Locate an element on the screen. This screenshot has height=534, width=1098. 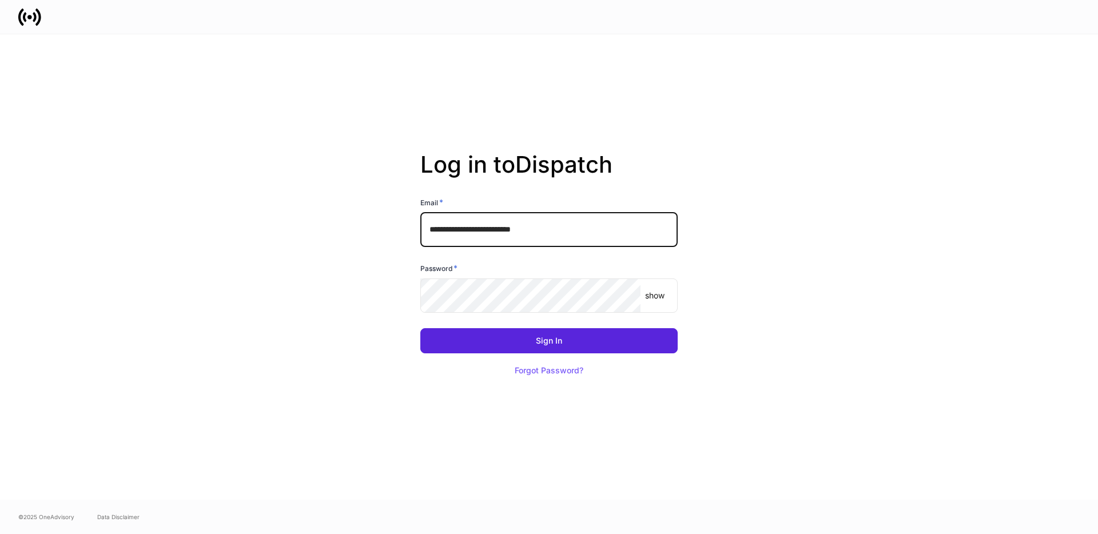
h6: Email is located at coordinates (432, 202).